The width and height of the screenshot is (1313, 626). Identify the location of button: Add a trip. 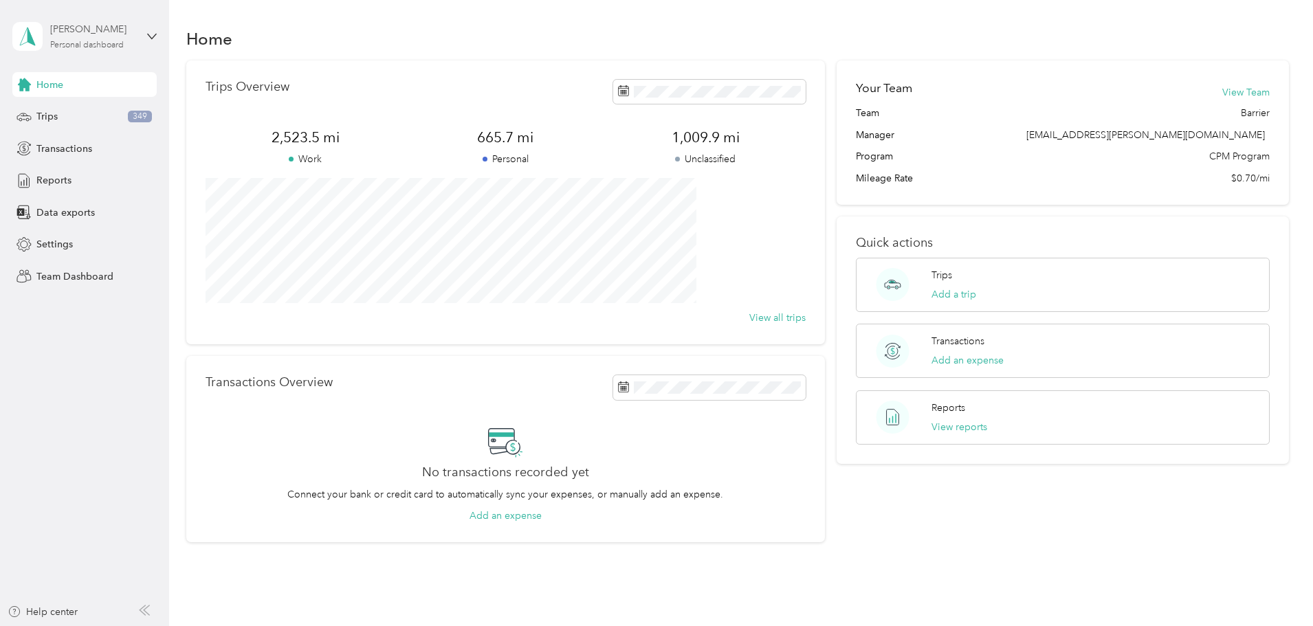
(953, 294).